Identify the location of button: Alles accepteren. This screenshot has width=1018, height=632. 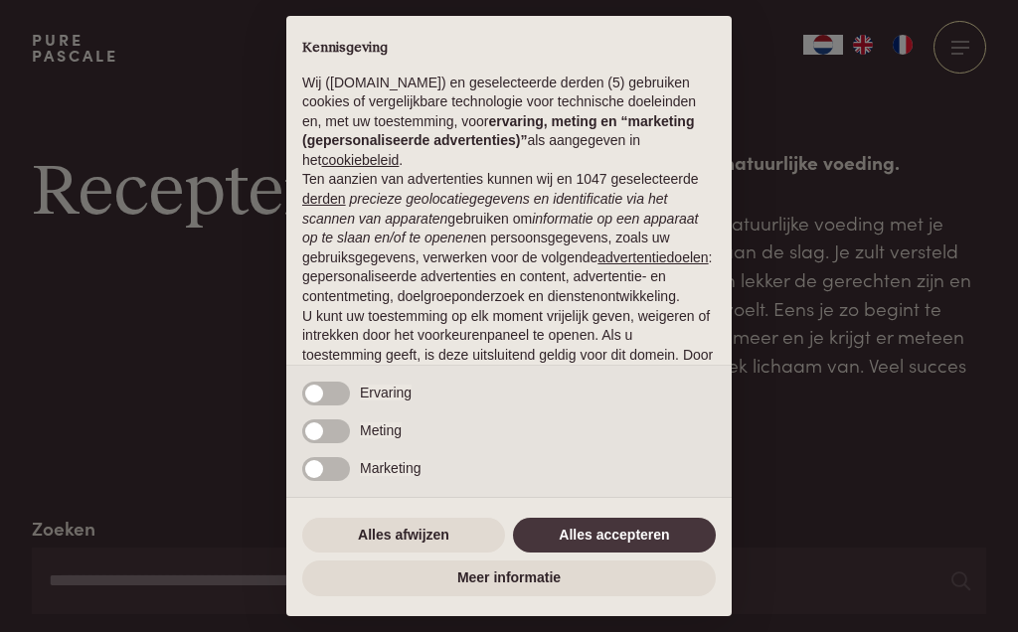
(615, 536).